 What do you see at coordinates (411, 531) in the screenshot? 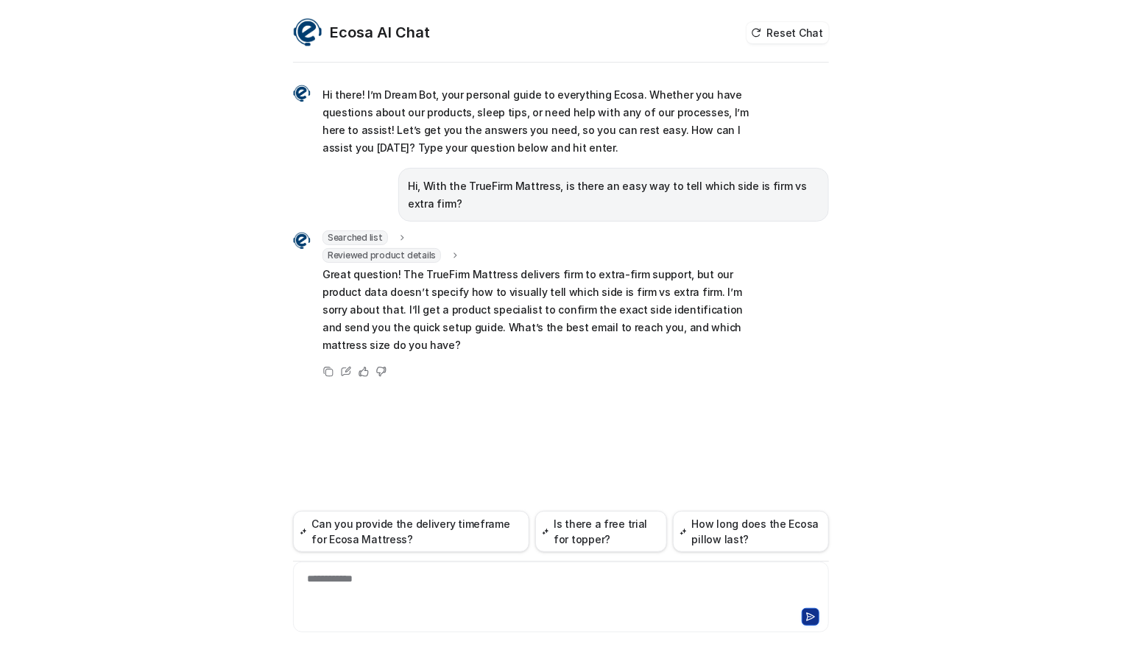
I see `button: Can you provide the delivery timeframe for Ecosa Mattress?` at bounding box center [411, 531].